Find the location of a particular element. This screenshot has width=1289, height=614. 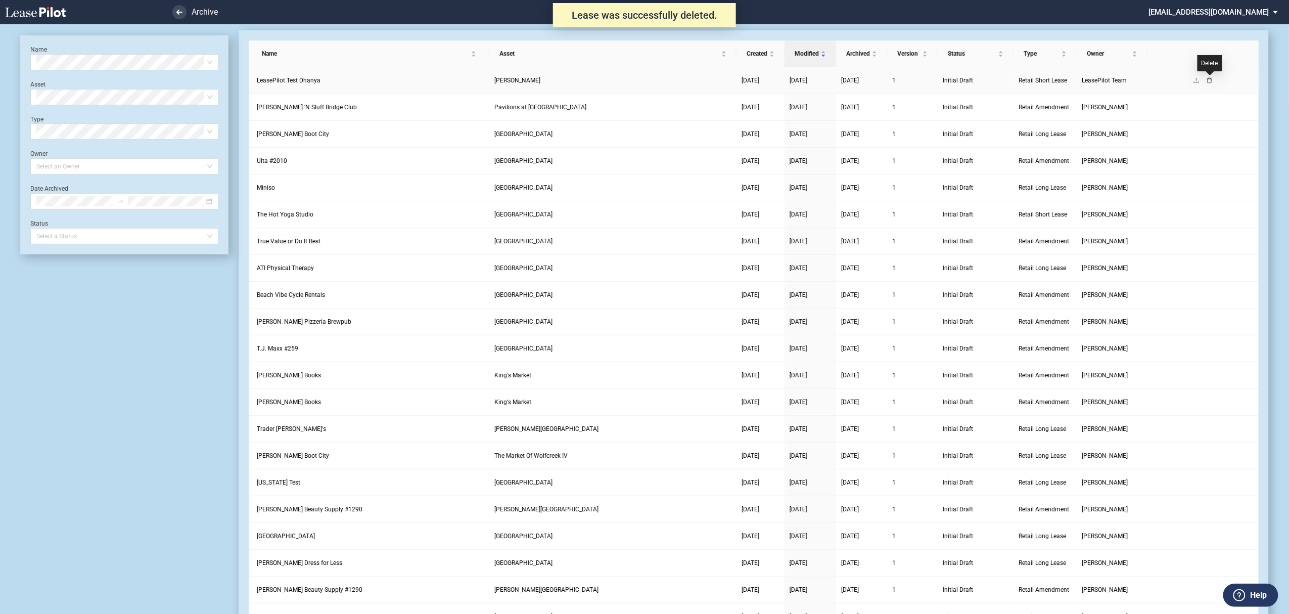

span: Stanton Books is located at coordinates (289, 375).